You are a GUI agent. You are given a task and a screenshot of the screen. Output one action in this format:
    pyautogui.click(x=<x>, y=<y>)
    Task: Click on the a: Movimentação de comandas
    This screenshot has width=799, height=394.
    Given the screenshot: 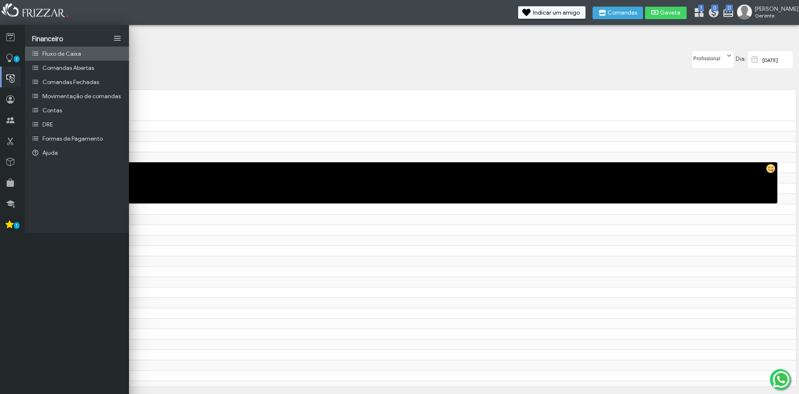 What is the action you would take?
    pyautogui.click(x=77, y=96)
    